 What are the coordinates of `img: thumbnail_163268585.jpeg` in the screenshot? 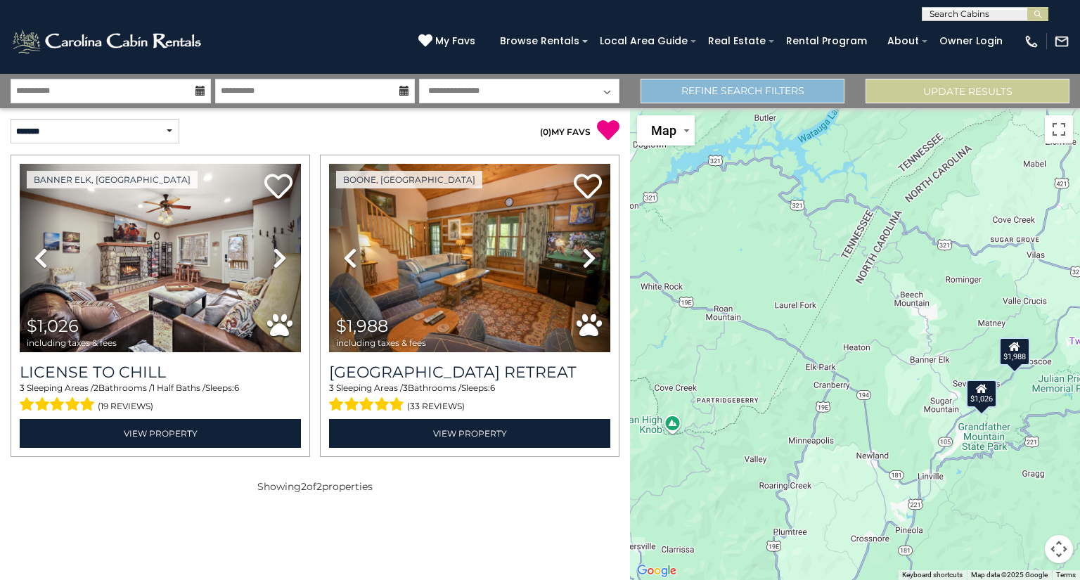 It's located at (469, 258).